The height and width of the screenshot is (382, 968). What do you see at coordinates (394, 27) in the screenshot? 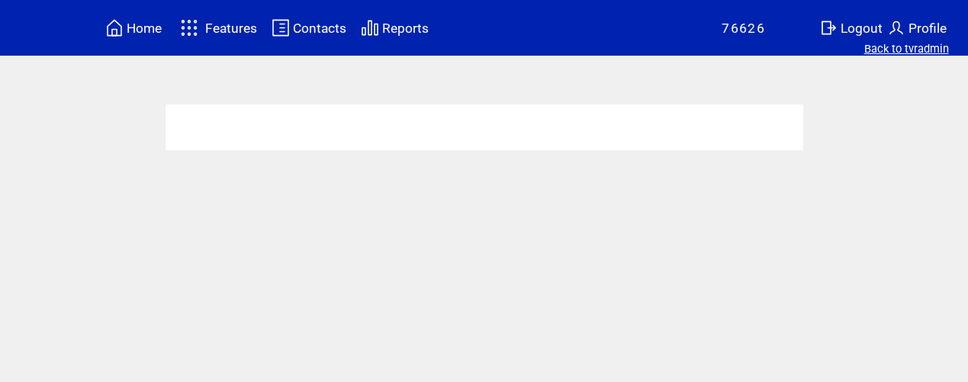
I see `a: Reports` at bounding box center [394, 27].